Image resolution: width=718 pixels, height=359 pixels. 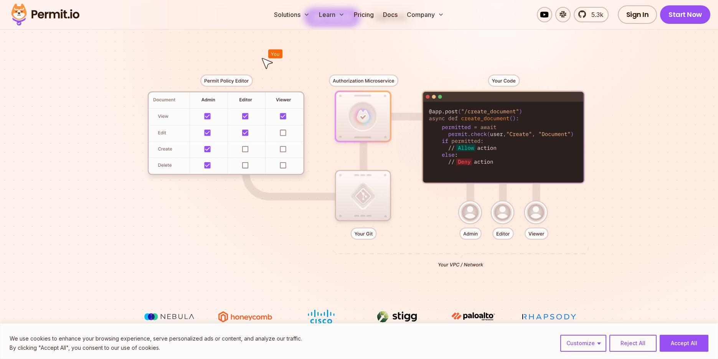 I want to click on a: Start Now, so click(x=685, y=15).